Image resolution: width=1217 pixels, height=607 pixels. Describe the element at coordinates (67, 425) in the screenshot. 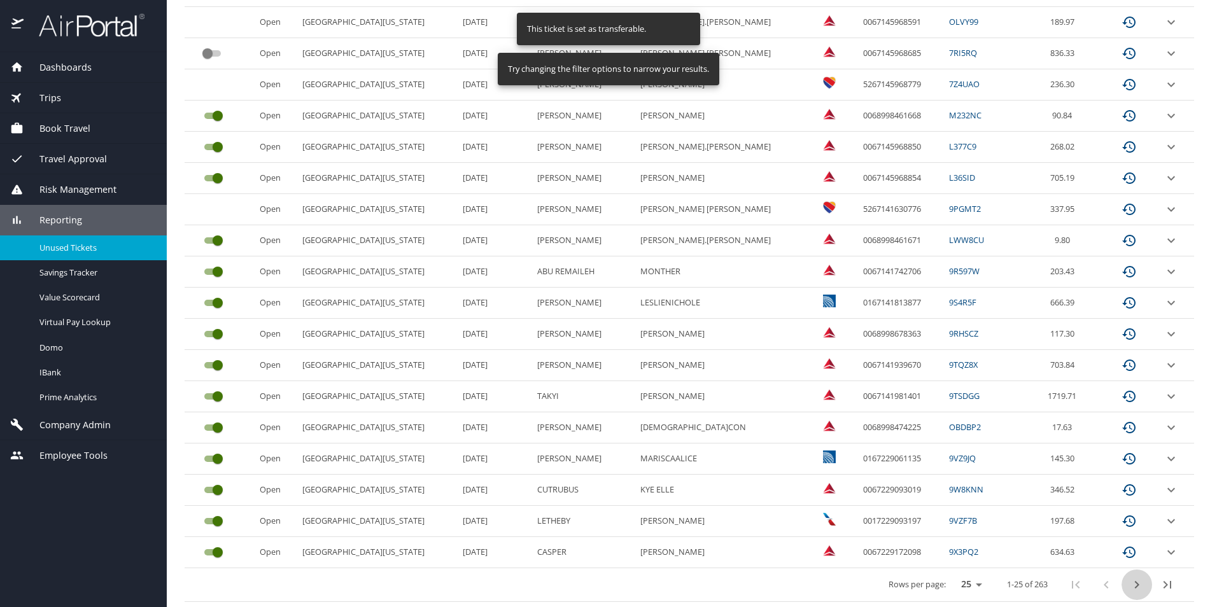

I see `span: Company Admin` at that location.